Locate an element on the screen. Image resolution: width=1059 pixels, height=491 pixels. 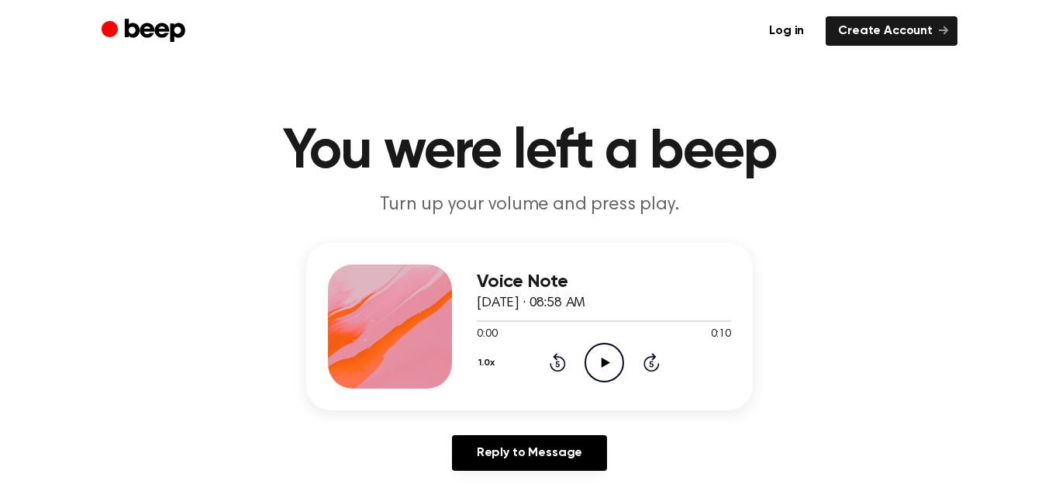
a: Reply to Message is located at coordinates (530, 453).